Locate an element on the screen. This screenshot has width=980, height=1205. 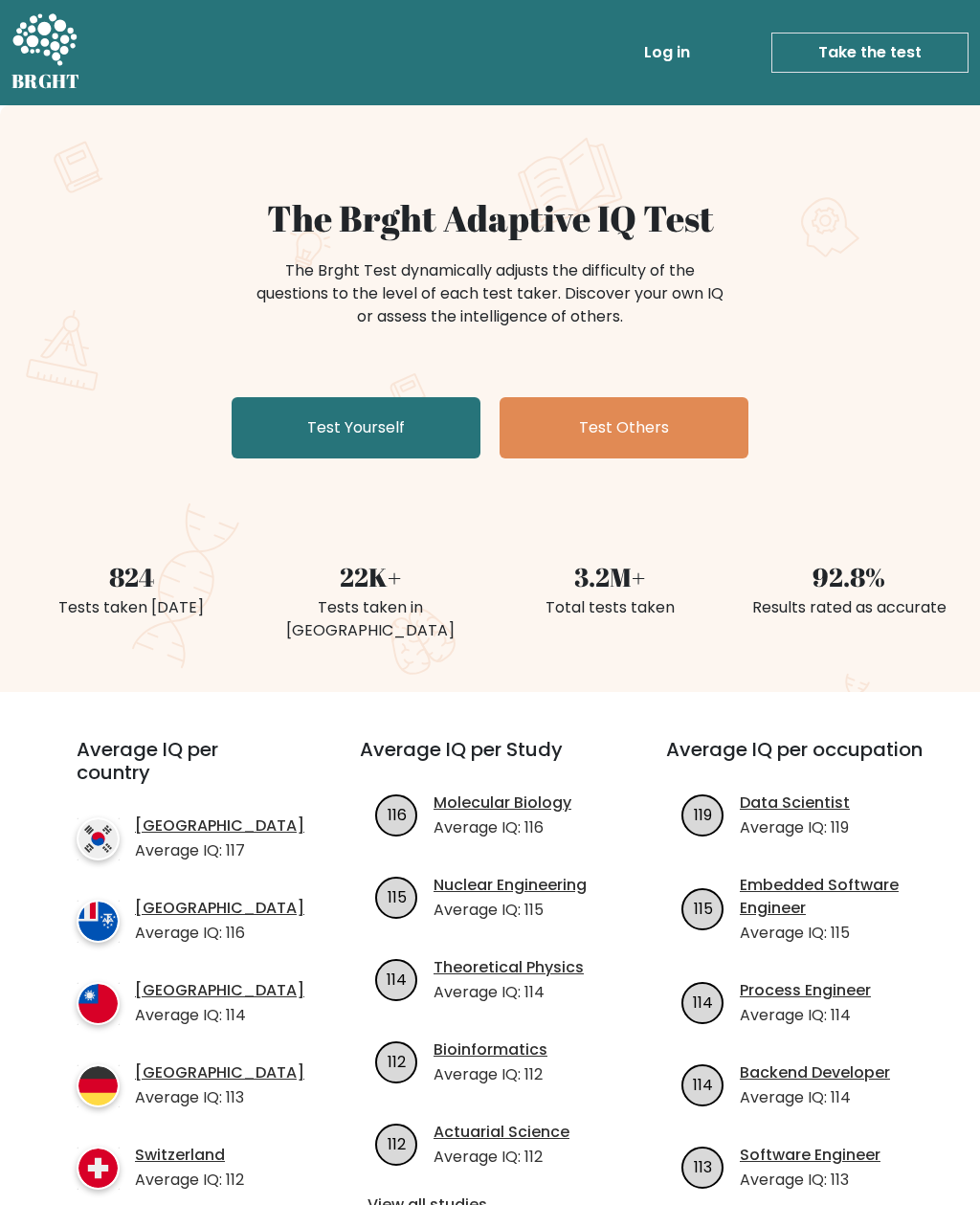
p: Average IQ: 117 is located at coordinates (219, 851).